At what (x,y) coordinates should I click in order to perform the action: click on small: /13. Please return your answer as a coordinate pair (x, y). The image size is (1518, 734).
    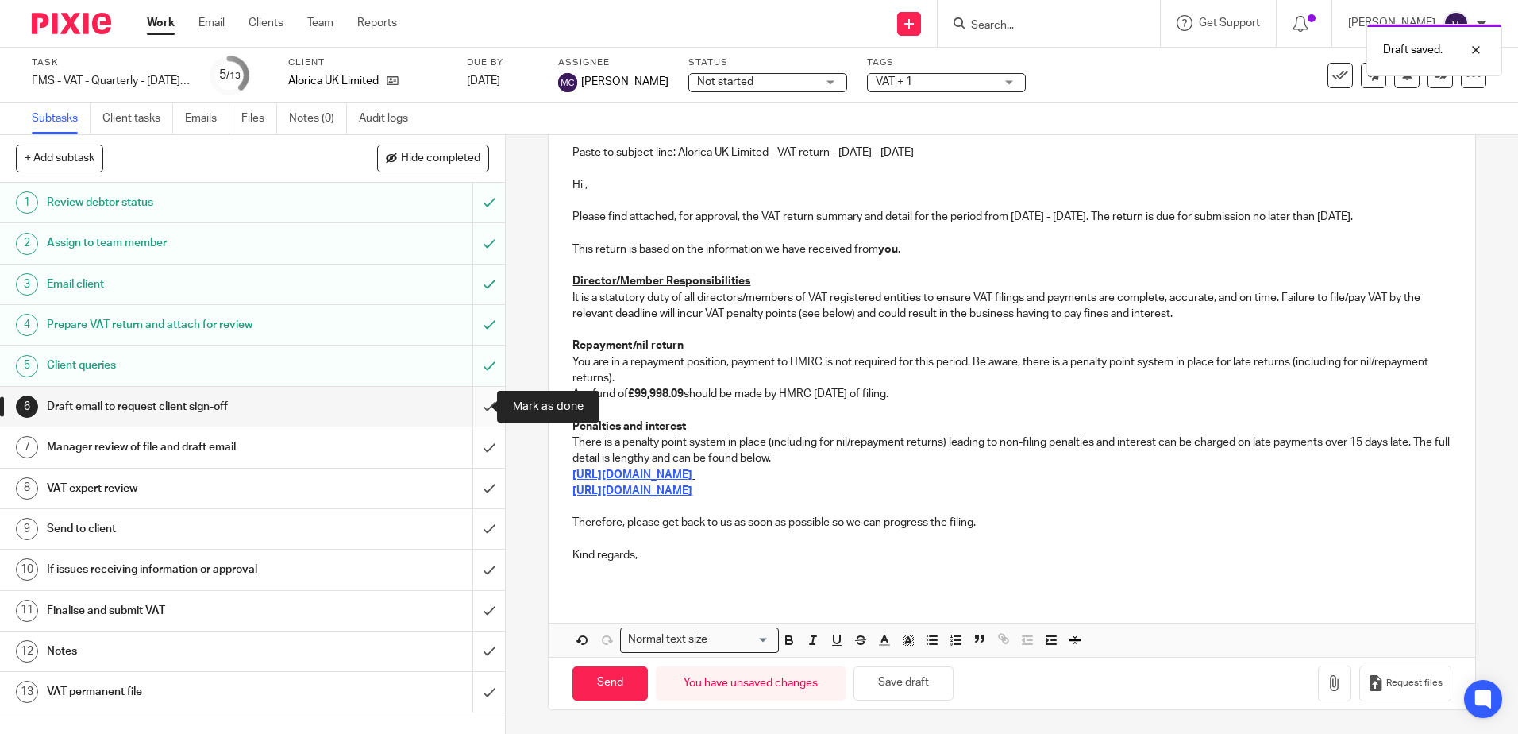
    Looking at the image, I should click on (233, 75).